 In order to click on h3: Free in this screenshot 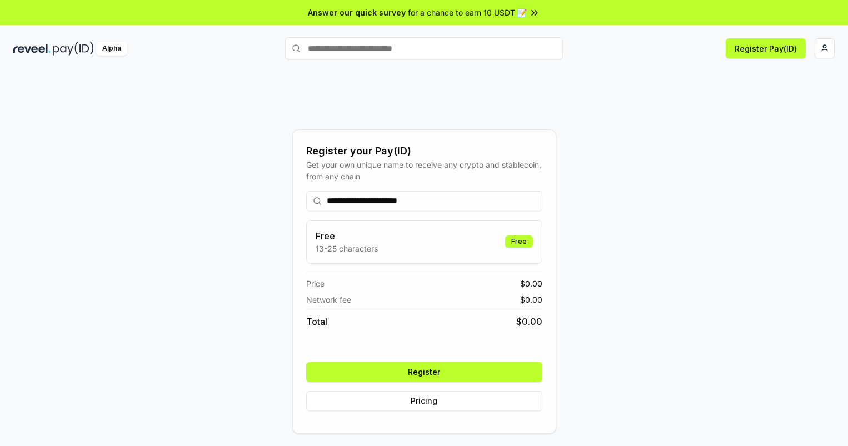, I will do `click(347, 236)`.